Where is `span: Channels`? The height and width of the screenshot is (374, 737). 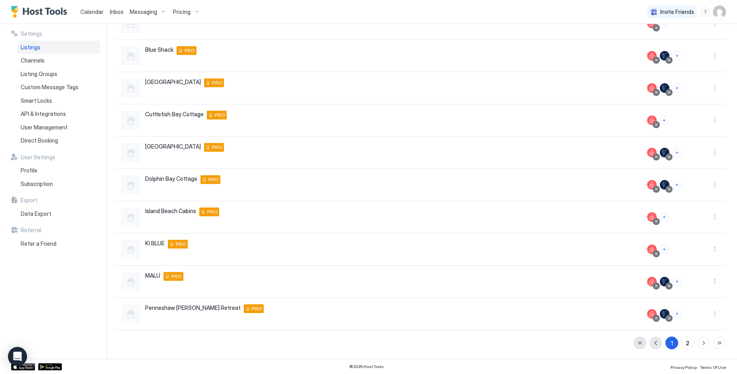
span: Channels is located at coordinates (33, 60).